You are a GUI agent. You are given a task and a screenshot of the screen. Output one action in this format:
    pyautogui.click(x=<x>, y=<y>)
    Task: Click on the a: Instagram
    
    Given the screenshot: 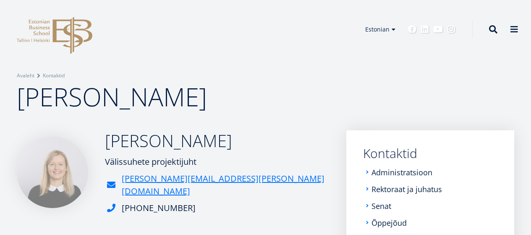 What is the action you would take?
    pyautogui.click(x=451, y=29)
    